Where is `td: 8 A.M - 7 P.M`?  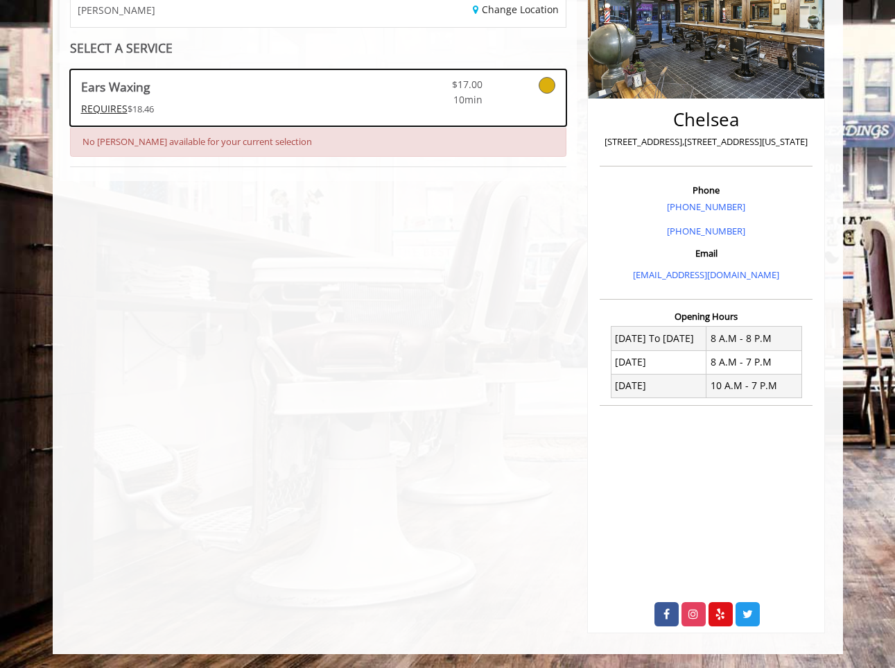 td: 8 A.M - 7 P.M is located at coordinates (754, 362).